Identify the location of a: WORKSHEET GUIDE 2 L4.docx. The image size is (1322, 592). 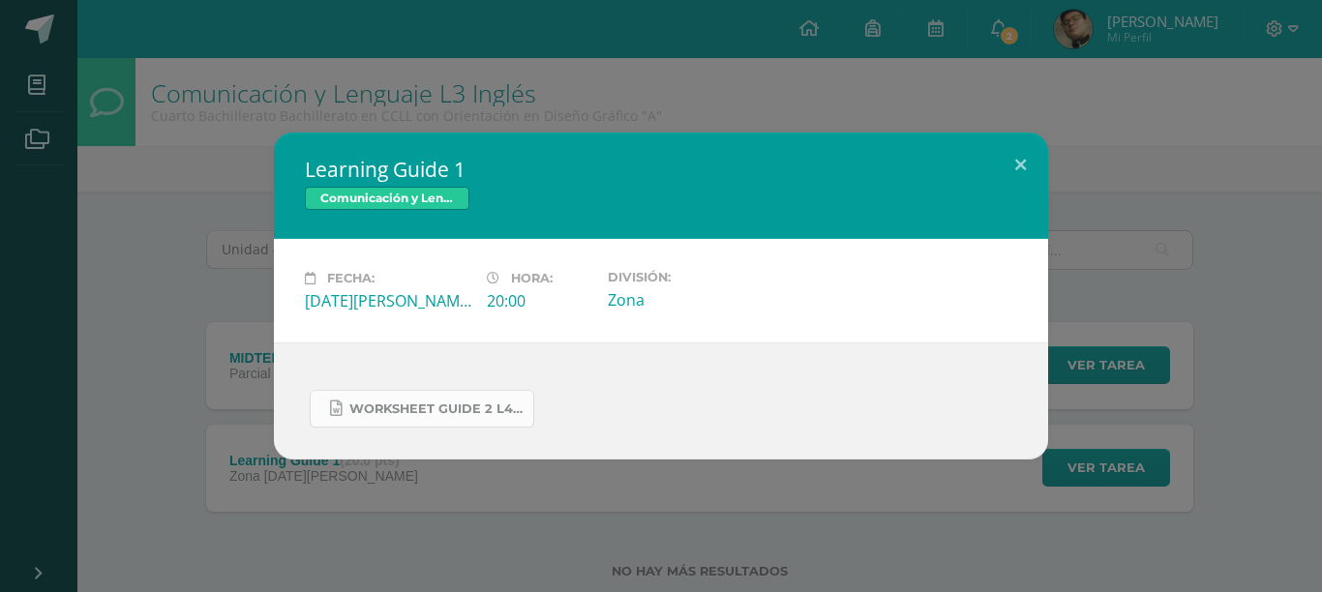
(422, 408).